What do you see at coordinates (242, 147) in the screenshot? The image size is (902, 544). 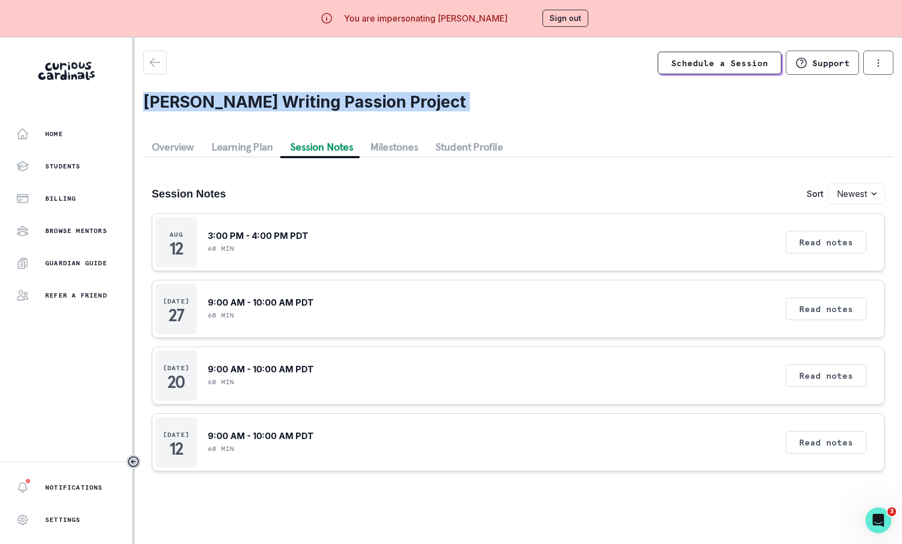 I see `button: Learning Plan` at bounding box center [242, 147].